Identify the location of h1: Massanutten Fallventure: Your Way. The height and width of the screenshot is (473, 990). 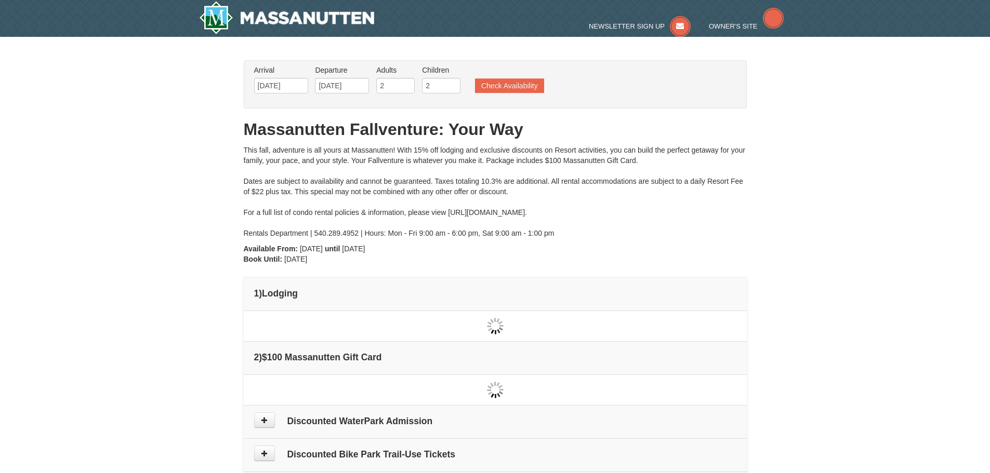
(495, 129).